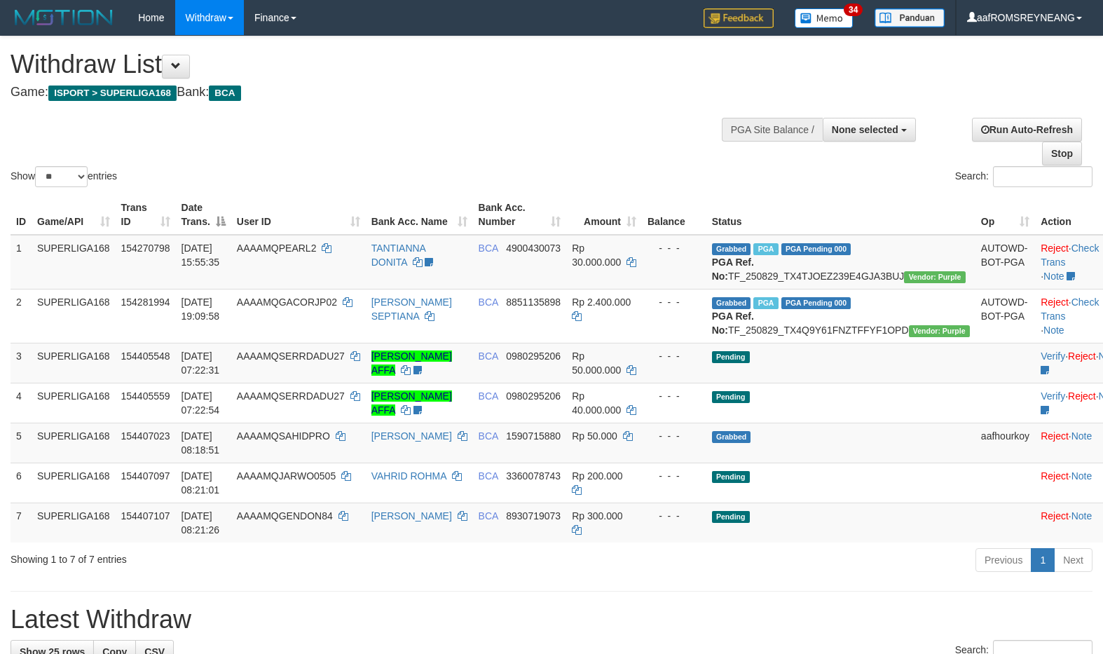  What do you see at coordinates (765, 249) in the screenshot?
I see `span: Marked by aafmaleo` at bounding box center [765, 249].